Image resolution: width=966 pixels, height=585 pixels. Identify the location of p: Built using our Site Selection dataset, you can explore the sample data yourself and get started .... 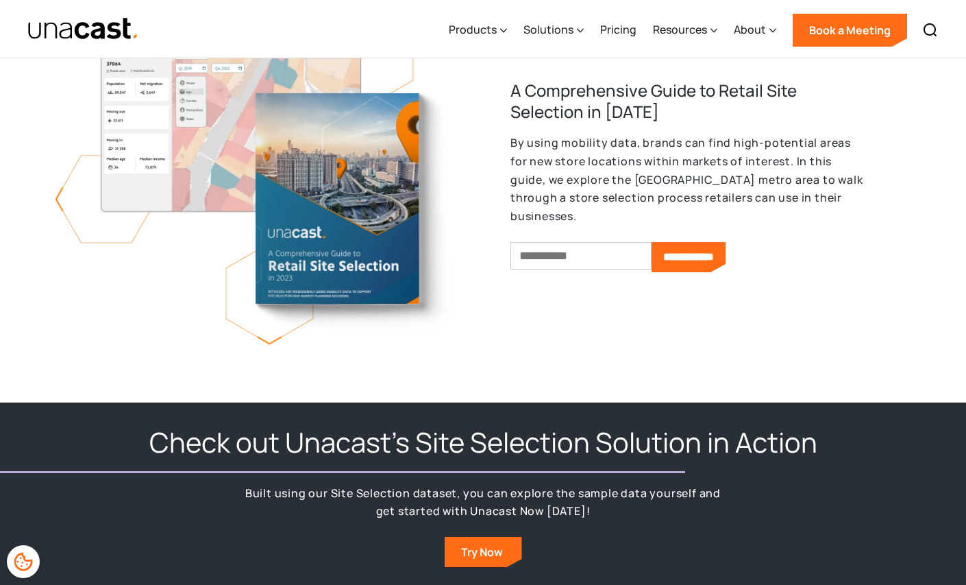
(483, 502).